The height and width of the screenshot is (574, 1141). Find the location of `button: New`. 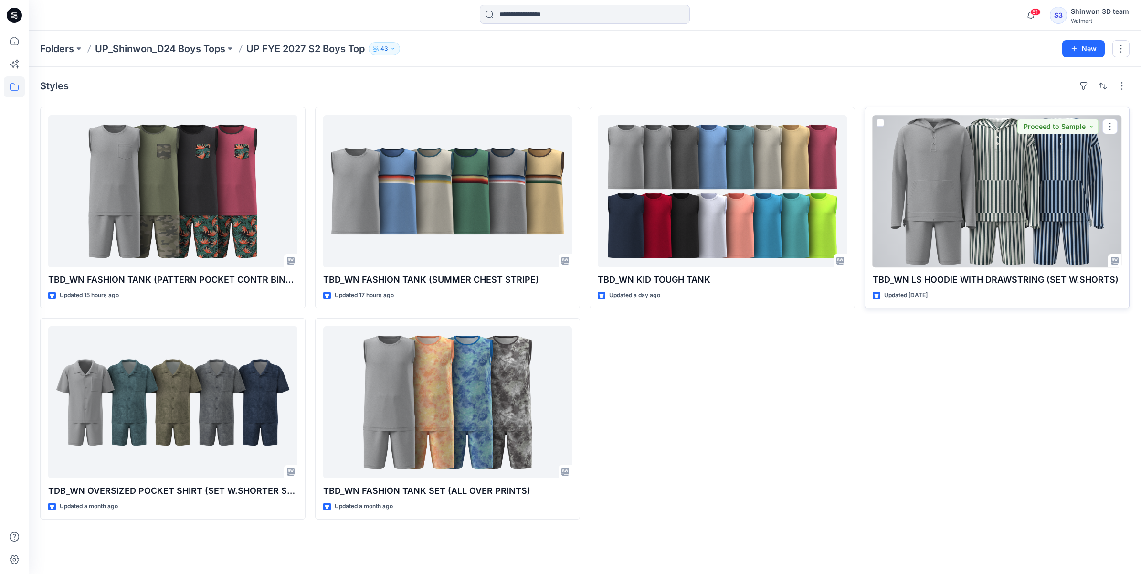

button: New is located at coordinates (1083, 49).